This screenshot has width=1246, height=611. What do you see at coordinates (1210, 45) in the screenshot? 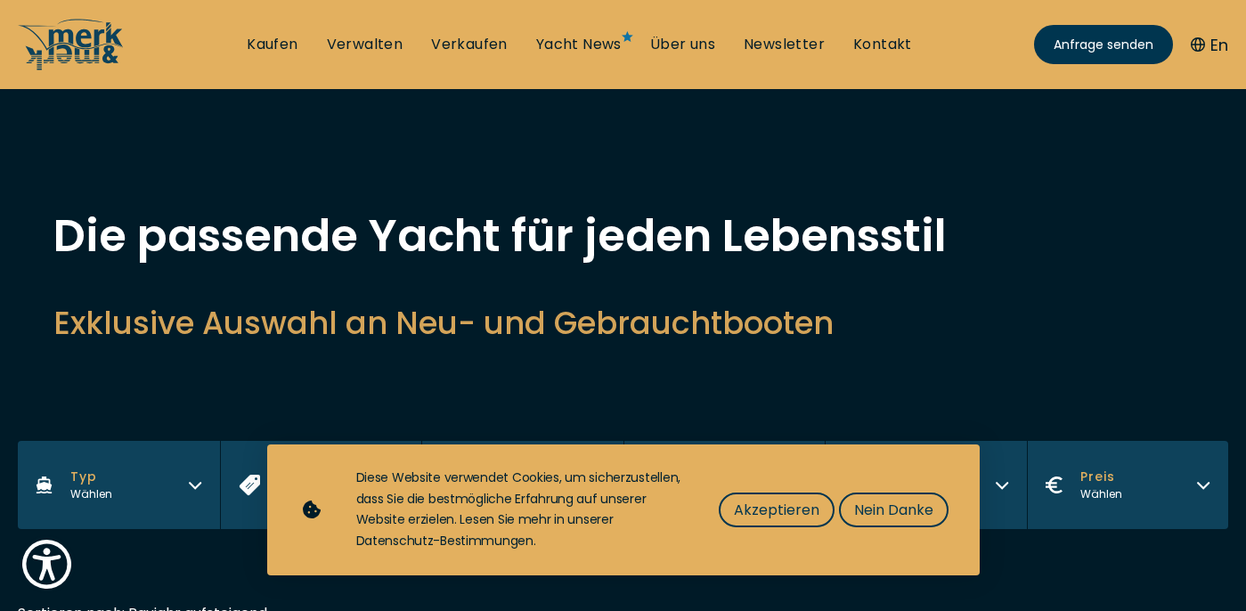
I see `button: En` at bounding box center [1210, 45].